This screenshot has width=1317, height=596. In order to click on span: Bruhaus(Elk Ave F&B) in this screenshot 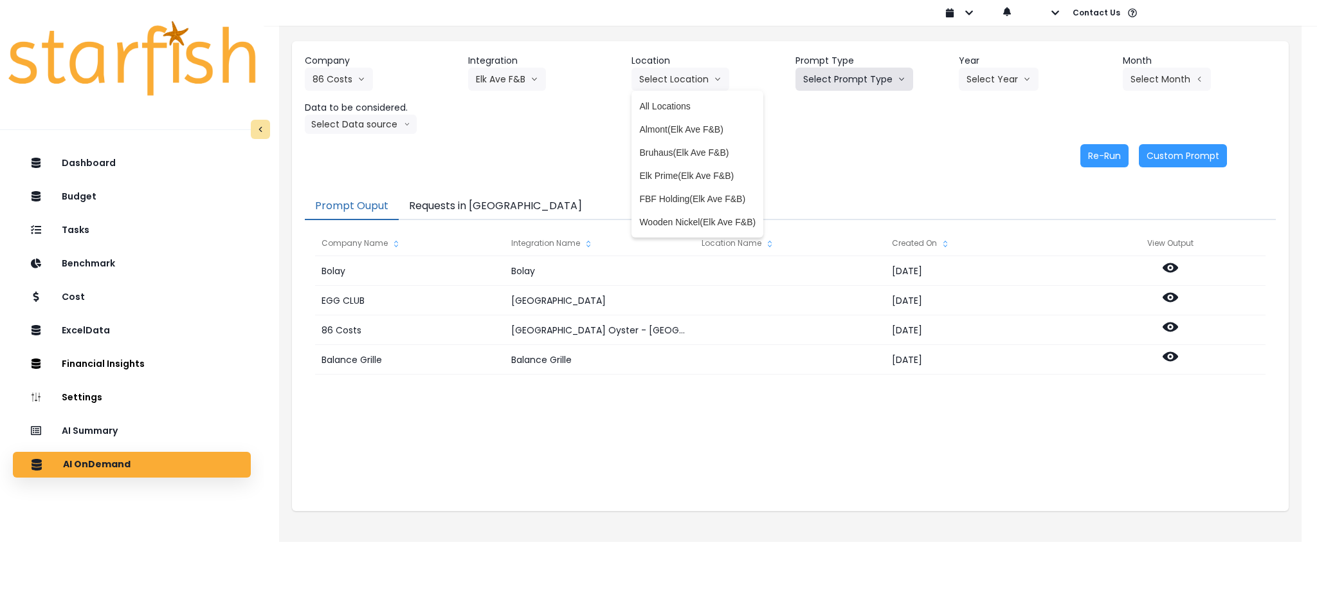, I will do `click(697, 152)`.